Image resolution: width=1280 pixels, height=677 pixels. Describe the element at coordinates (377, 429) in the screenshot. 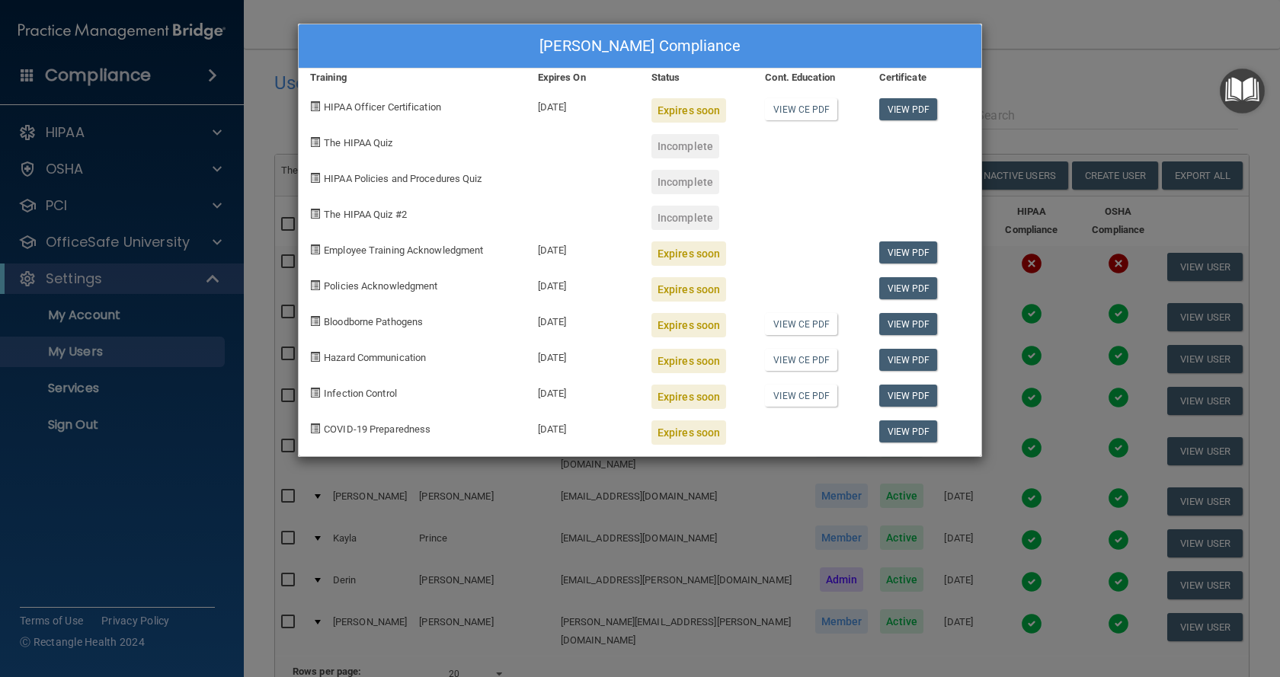

I see `span: COVID-19 Preparedness` at that location.